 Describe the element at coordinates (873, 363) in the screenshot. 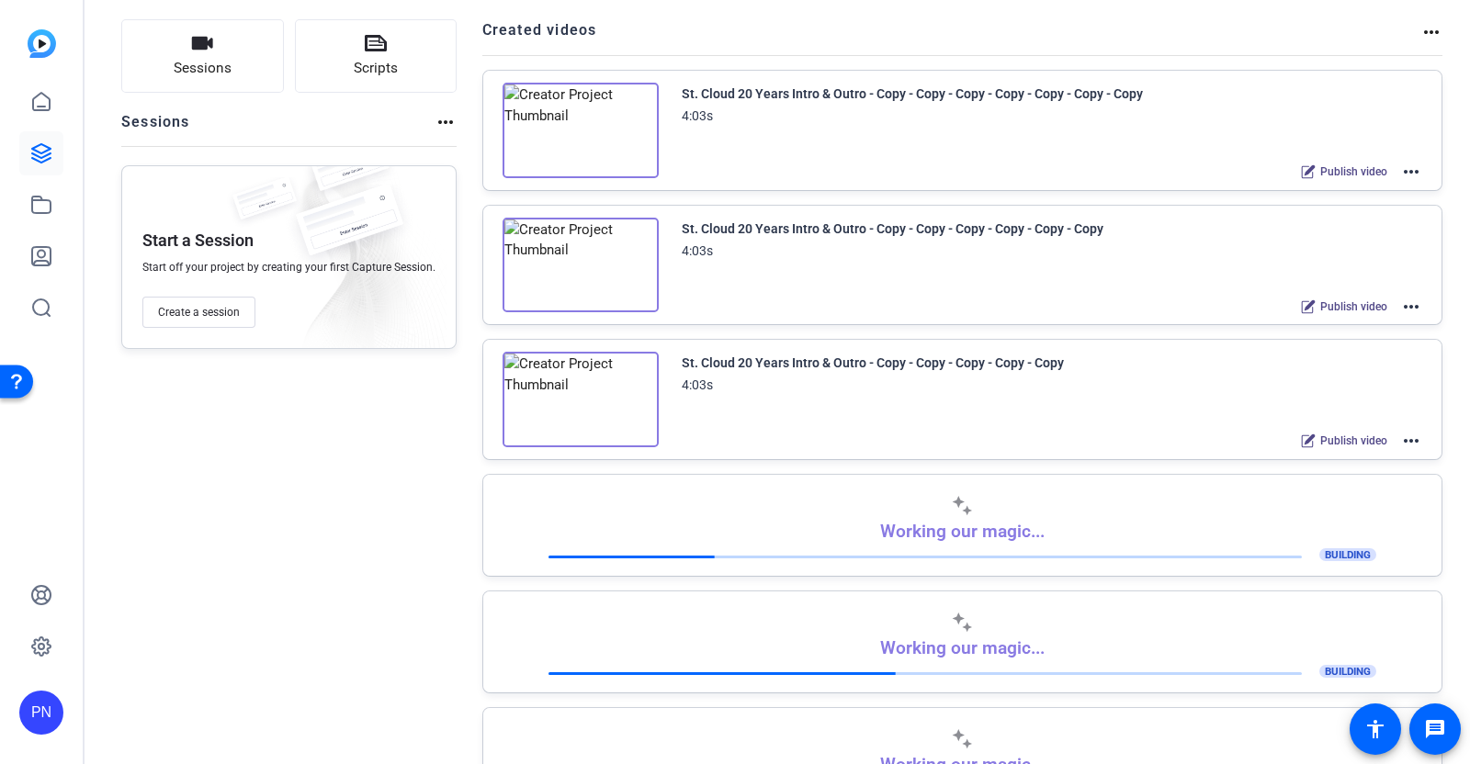

I see `div: St. Cloud 20 Years Intro & Outro - Copy - Copy - Copy - Copy - Copy` at that location.